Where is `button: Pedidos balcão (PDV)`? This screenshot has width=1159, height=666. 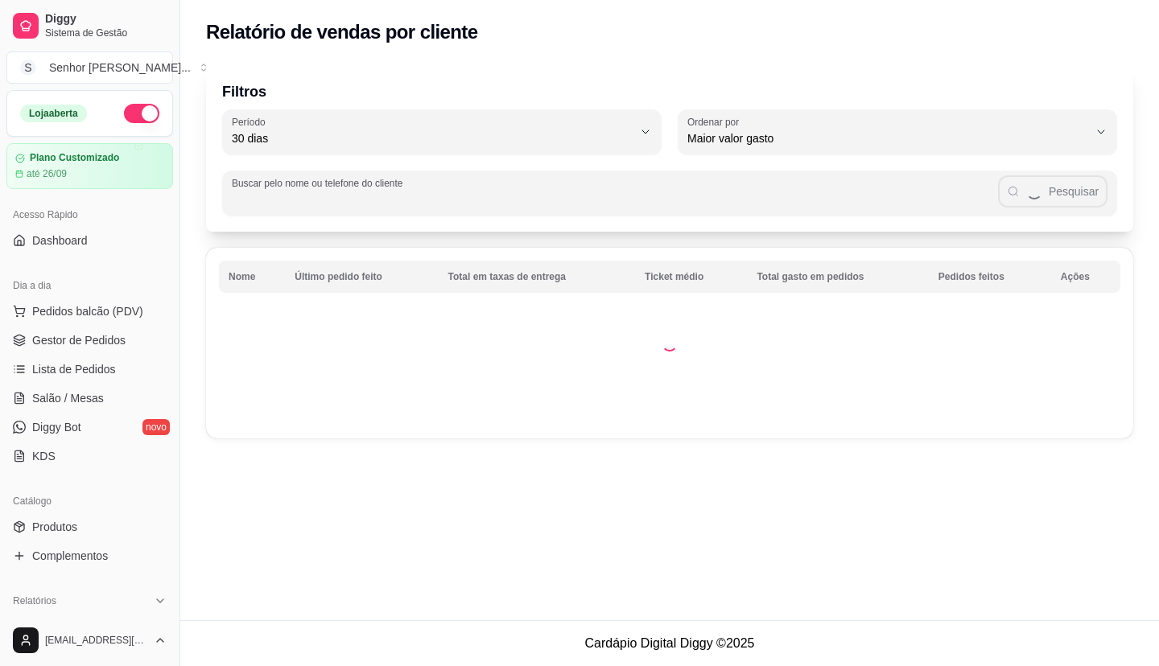 button: Pedidos balcão (PDV) is located at coordinates (89, 311).